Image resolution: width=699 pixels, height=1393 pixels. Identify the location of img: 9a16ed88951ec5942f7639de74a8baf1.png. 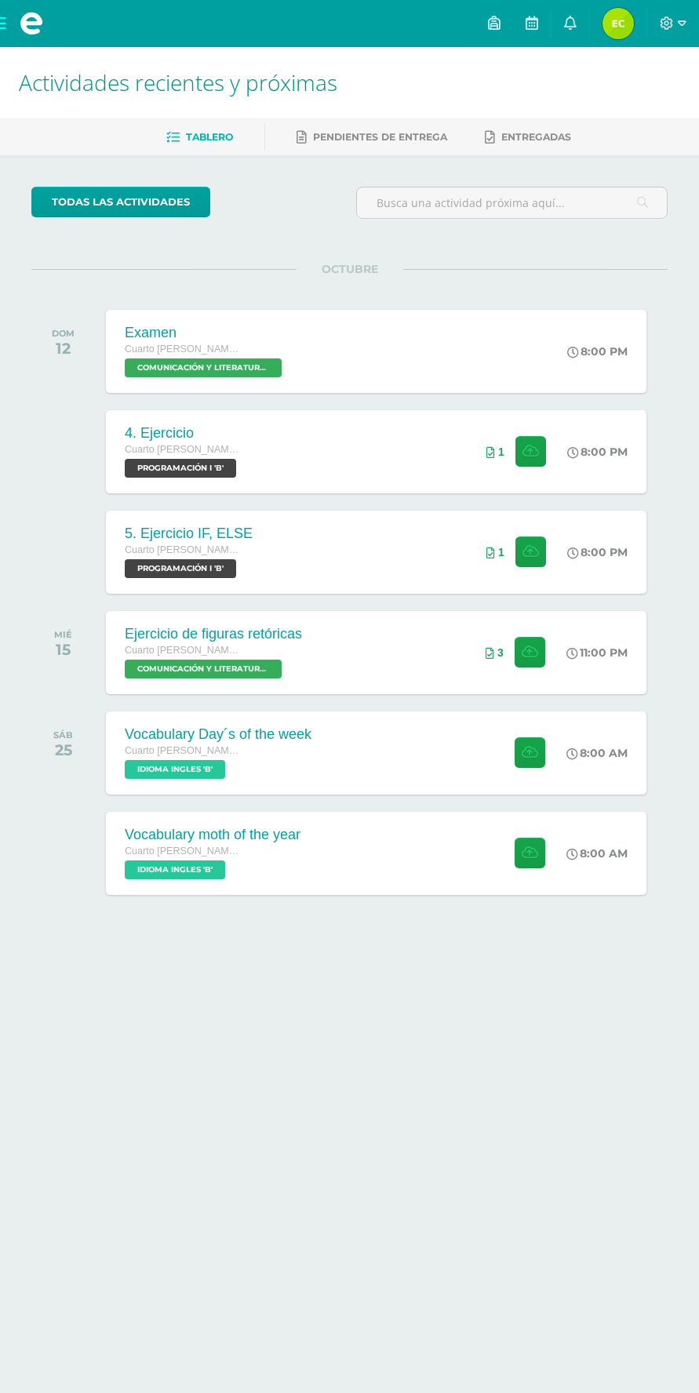
(618, 24).